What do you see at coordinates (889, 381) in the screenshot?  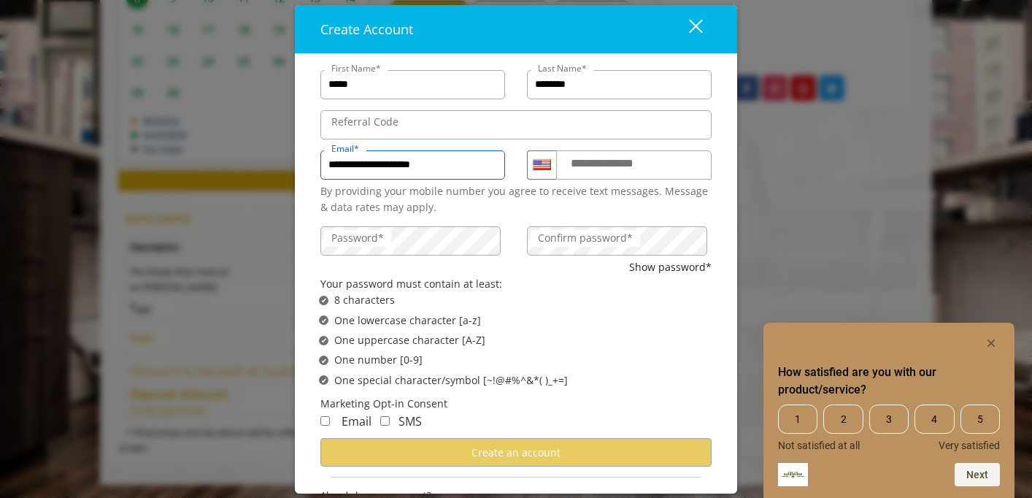 I see `h2: How satisfied are you with our product/service? Select an option from 1 to 5, with 1 being Not sa...` at bounding box center [889, 381].